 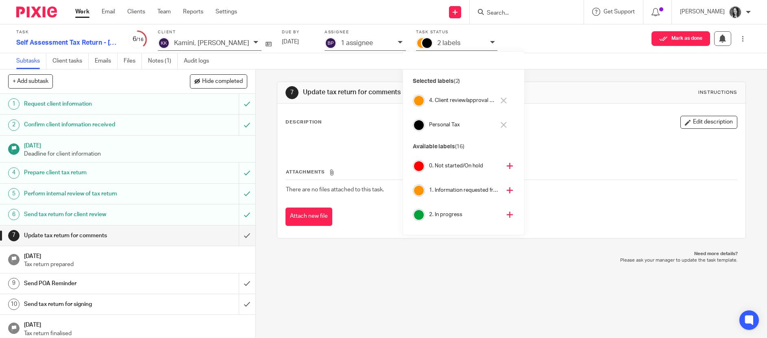 What do you see at coordinates (140, 39) in the screenshot?
I see `small: /16` at bounding box center [140, 39].